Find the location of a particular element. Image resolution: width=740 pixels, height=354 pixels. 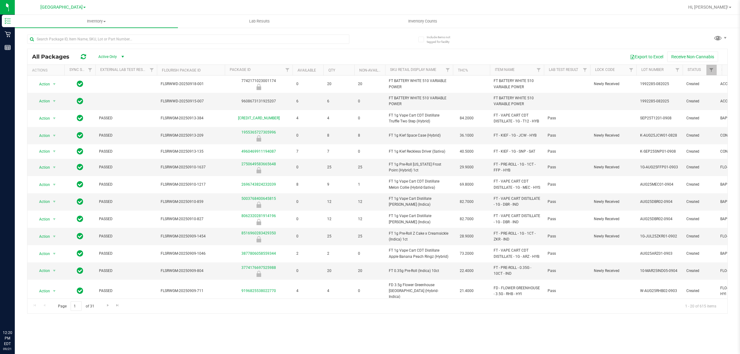

a: Lab Test Result is located at coordinates (563, 70).